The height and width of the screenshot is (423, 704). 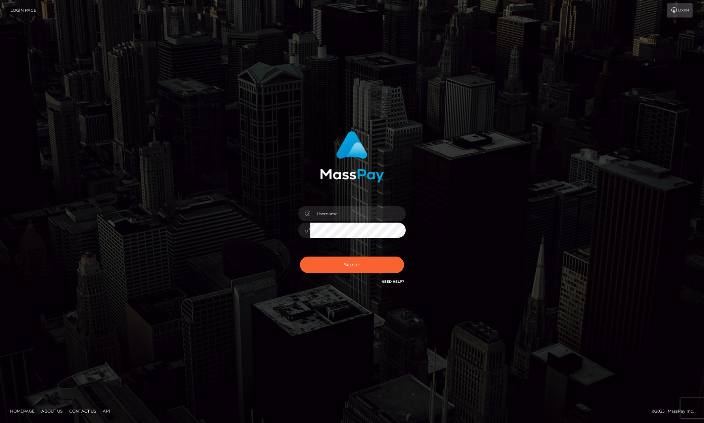 I want to click on a: Login Page, so click(x=23, y=10).